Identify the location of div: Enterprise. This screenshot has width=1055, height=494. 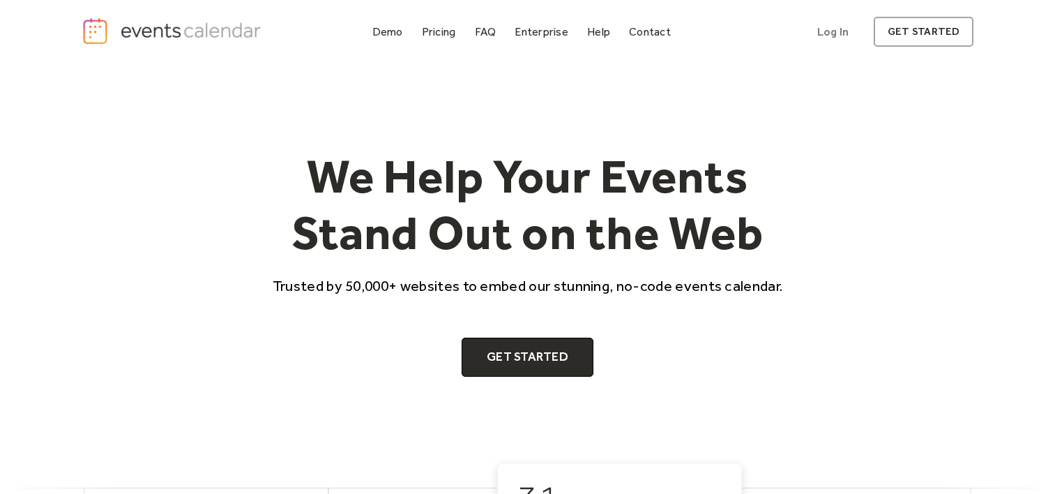
(541, 31).